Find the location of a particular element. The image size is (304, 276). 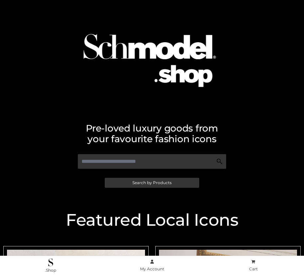

span: .Shop is located at coordinates (51, 270).